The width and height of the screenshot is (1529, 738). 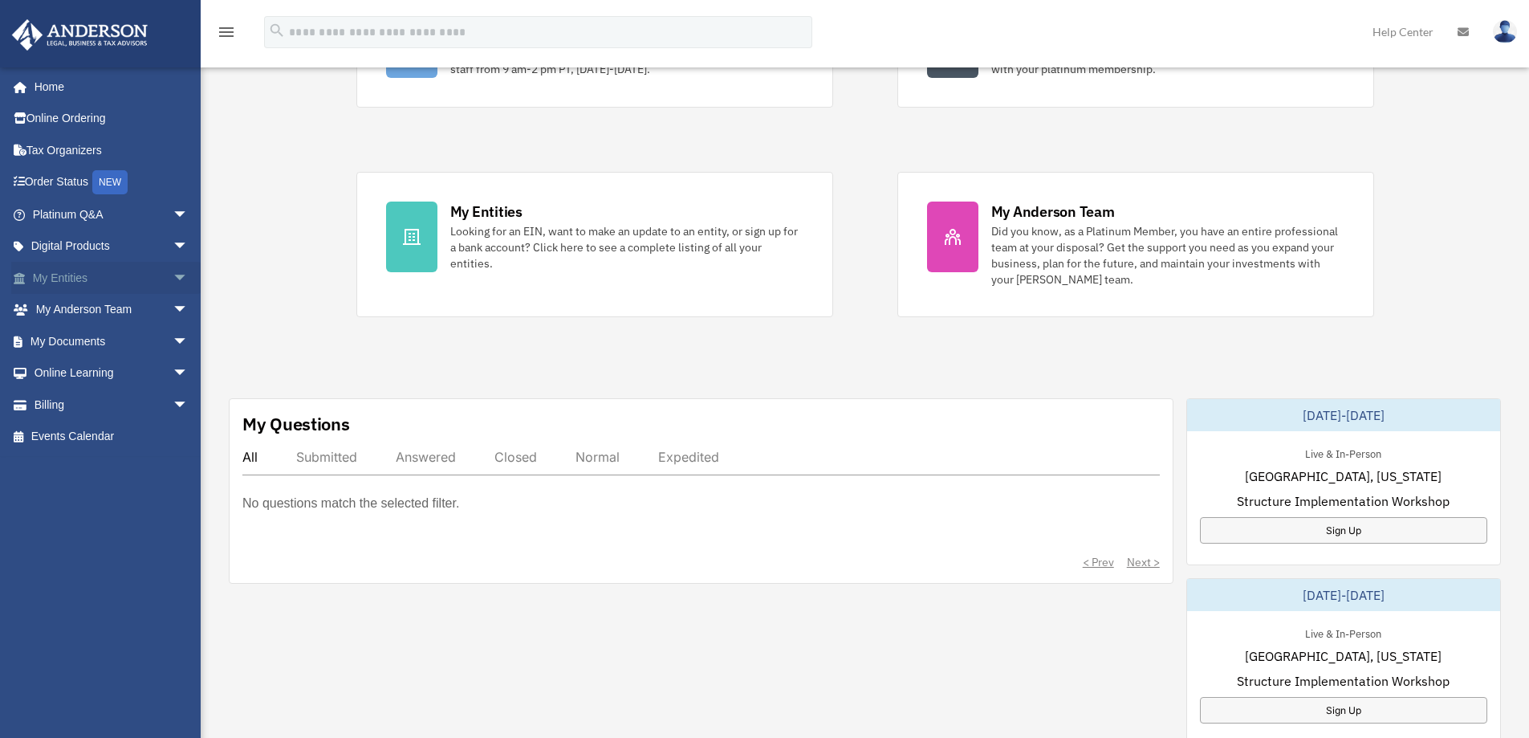 What do you see at coordinates (351, 503) in the screenshot?
I see `p: No questions match the selected filter.` at bounding box center [351, 503].